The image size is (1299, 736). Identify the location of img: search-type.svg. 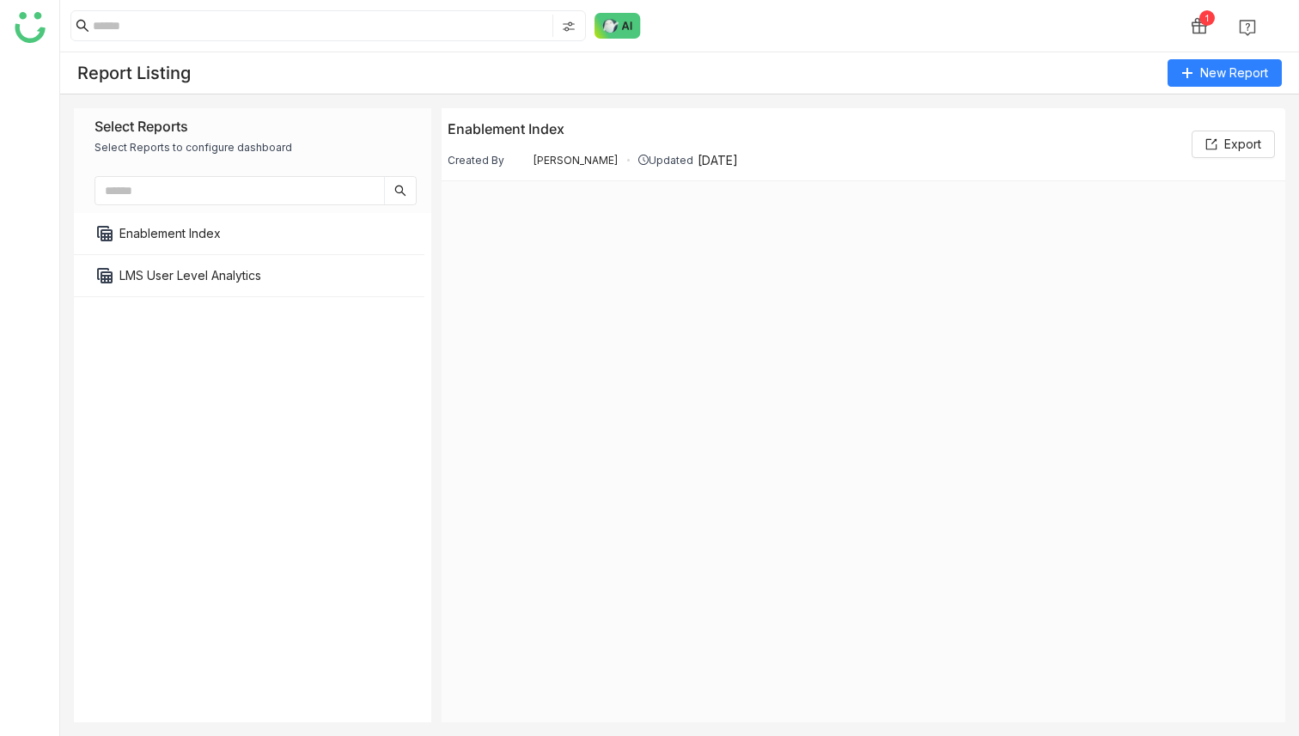
(569, 27).